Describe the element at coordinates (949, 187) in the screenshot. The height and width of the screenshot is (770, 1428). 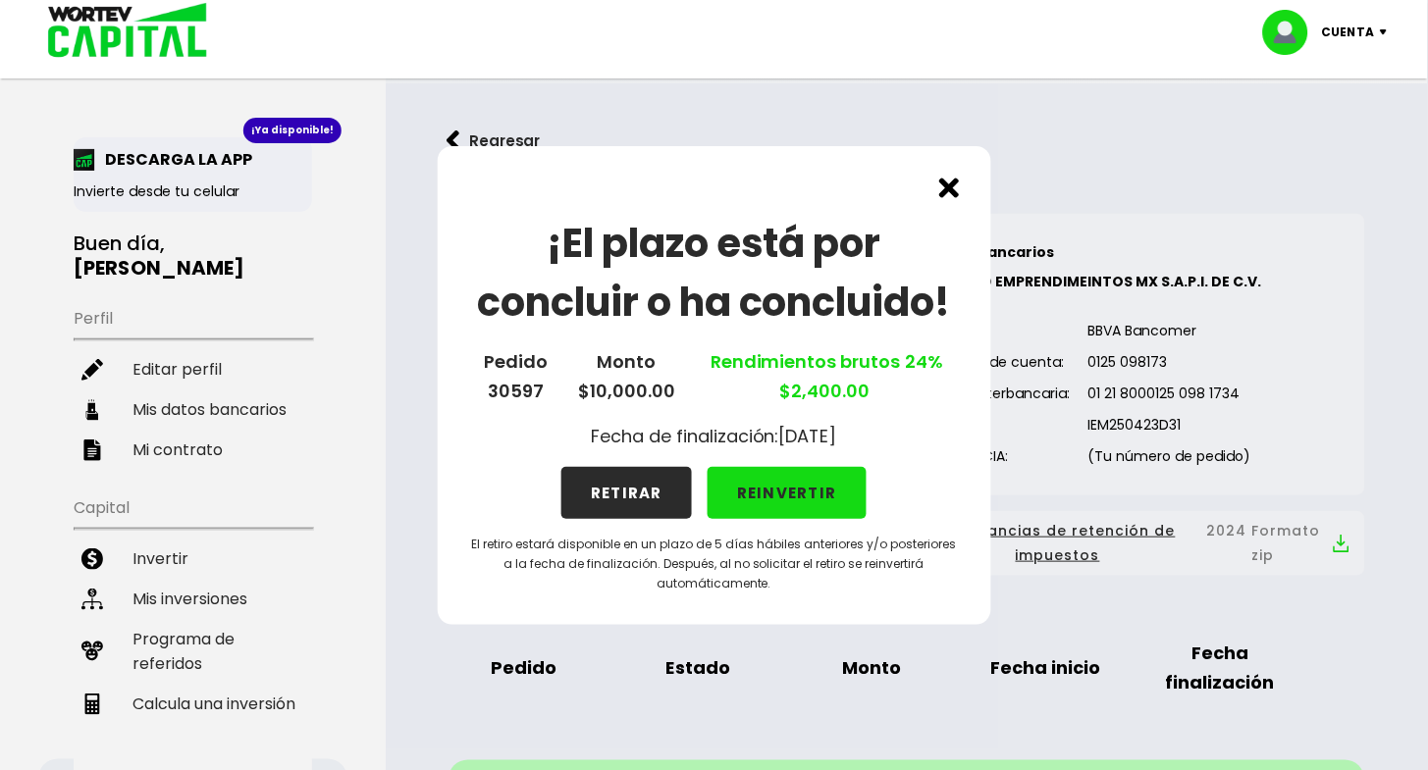
I see `img: cross.ed5528e3.svg` at that location.